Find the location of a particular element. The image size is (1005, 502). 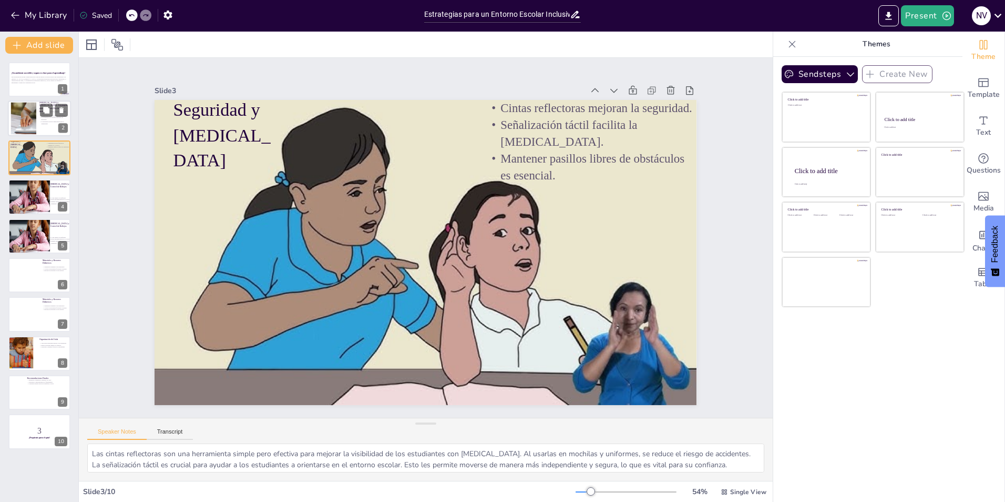

button: Transcript is located at coordinates (170, 434).